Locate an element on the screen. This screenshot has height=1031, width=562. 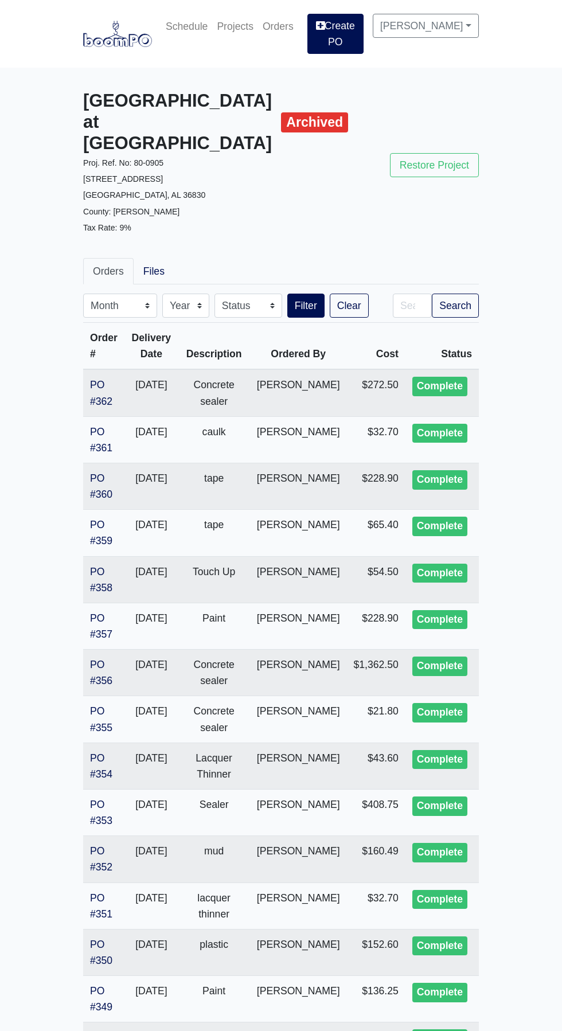
td: $160.49 is located at coordinates (376, 859).